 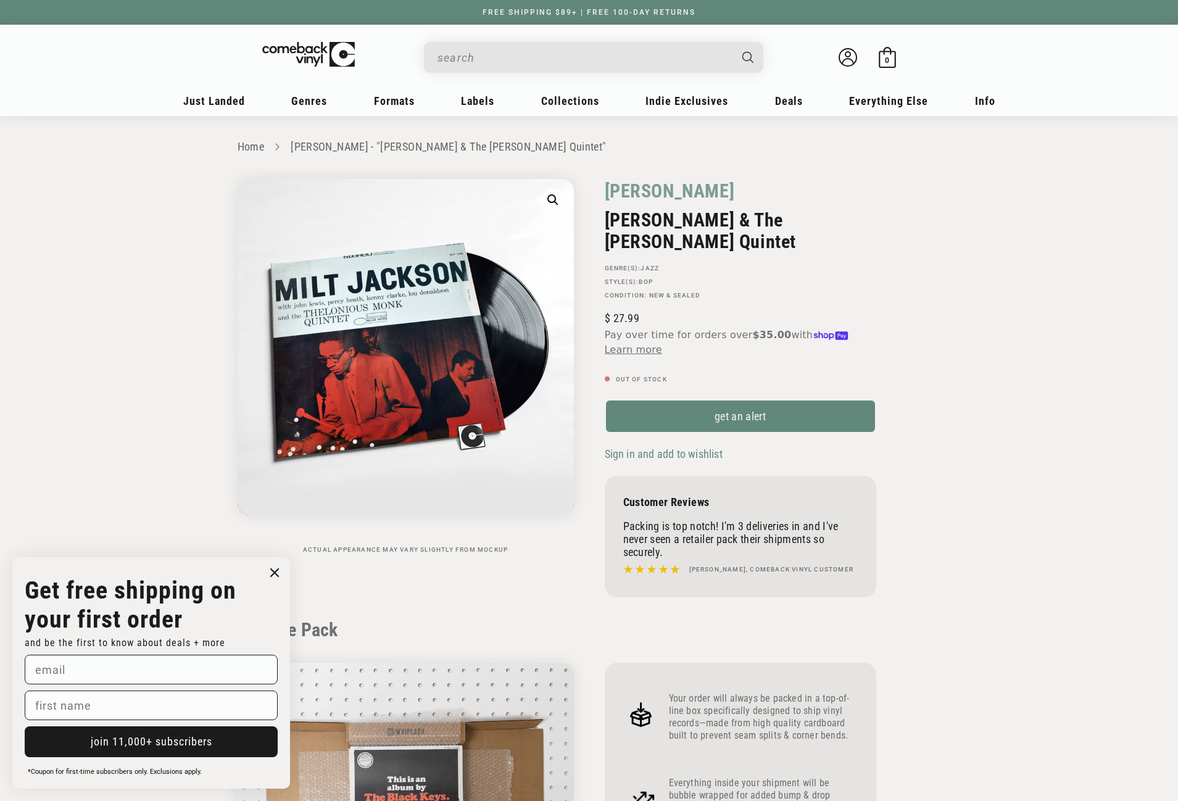 What do you see at coordinates (115, 771) in the screenshot?
I see `span: *Coupon for first-time subscribers only. Exclusions apply.` at bounding box center [115, 771].